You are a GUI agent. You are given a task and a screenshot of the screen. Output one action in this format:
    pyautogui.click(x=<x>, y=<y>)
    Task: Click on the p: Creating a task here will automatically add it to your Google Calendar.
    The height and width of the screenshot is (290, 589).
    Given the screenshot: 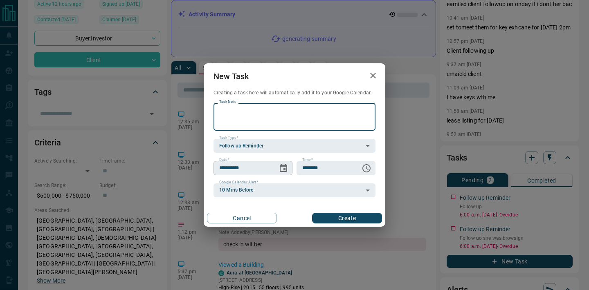 What is the action you would take?
    pyautogui.click(x=294, y=93)
    